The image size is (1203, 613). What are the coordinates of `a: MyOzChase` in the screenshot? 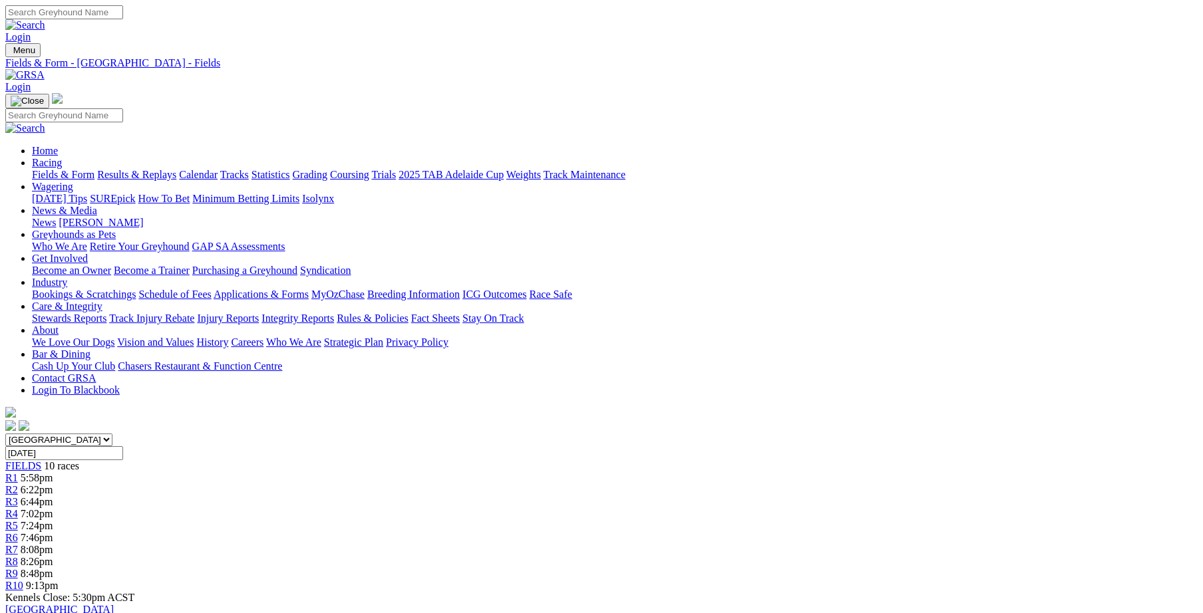 It's located at (338, 294).